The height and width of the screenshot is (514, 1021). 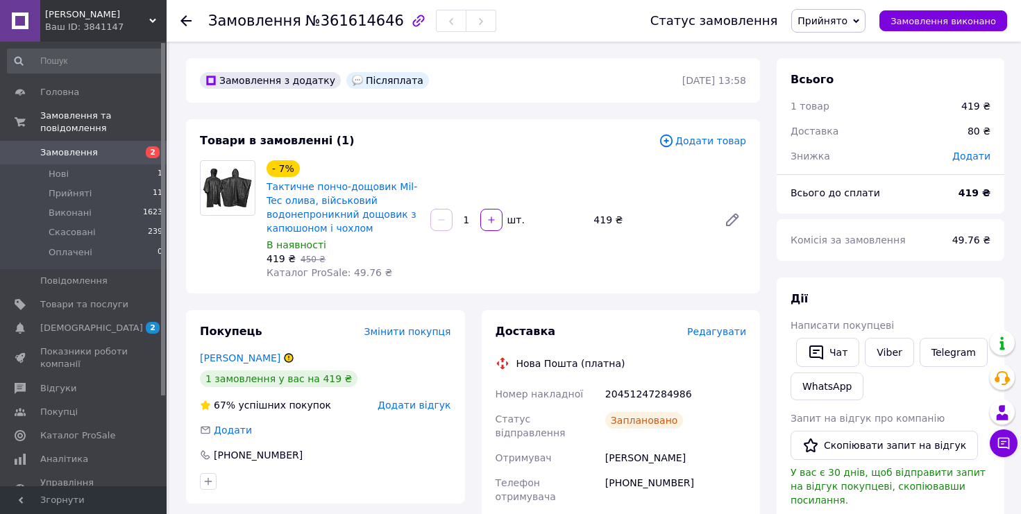 I want to click on div: Повернутися назад, so click(x=186, y=21).